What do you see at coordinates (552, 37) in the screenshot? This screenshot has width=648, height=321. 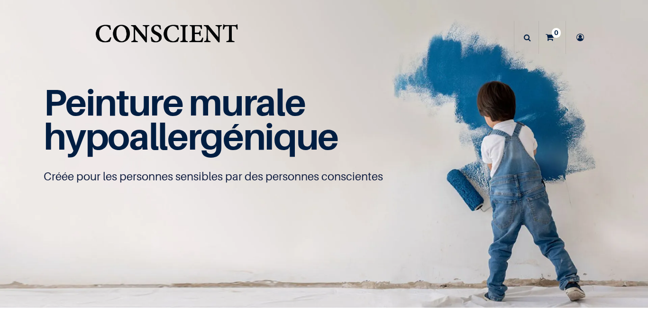 I see `a: 0` at bounding box center [552, 37].